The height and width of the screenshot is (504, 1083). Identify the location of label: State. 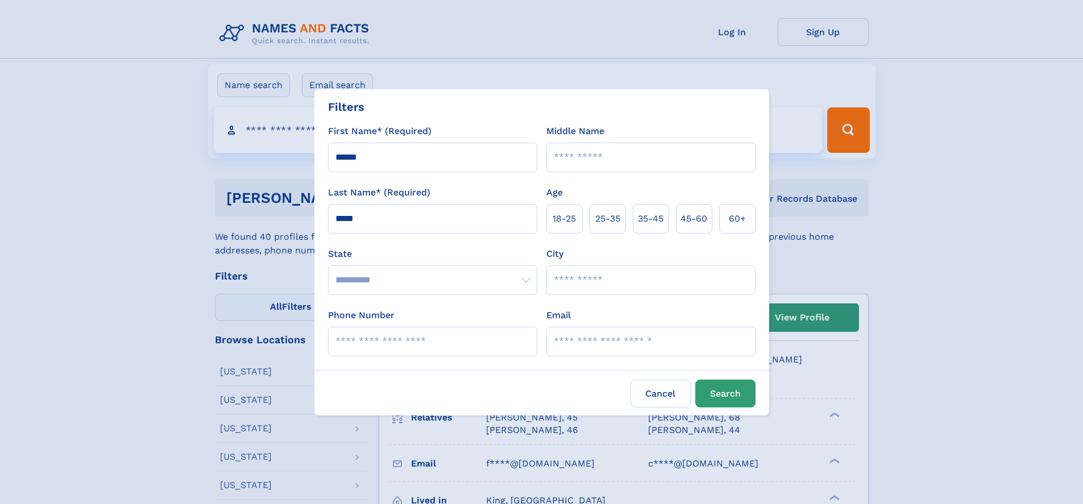
(433, 254).